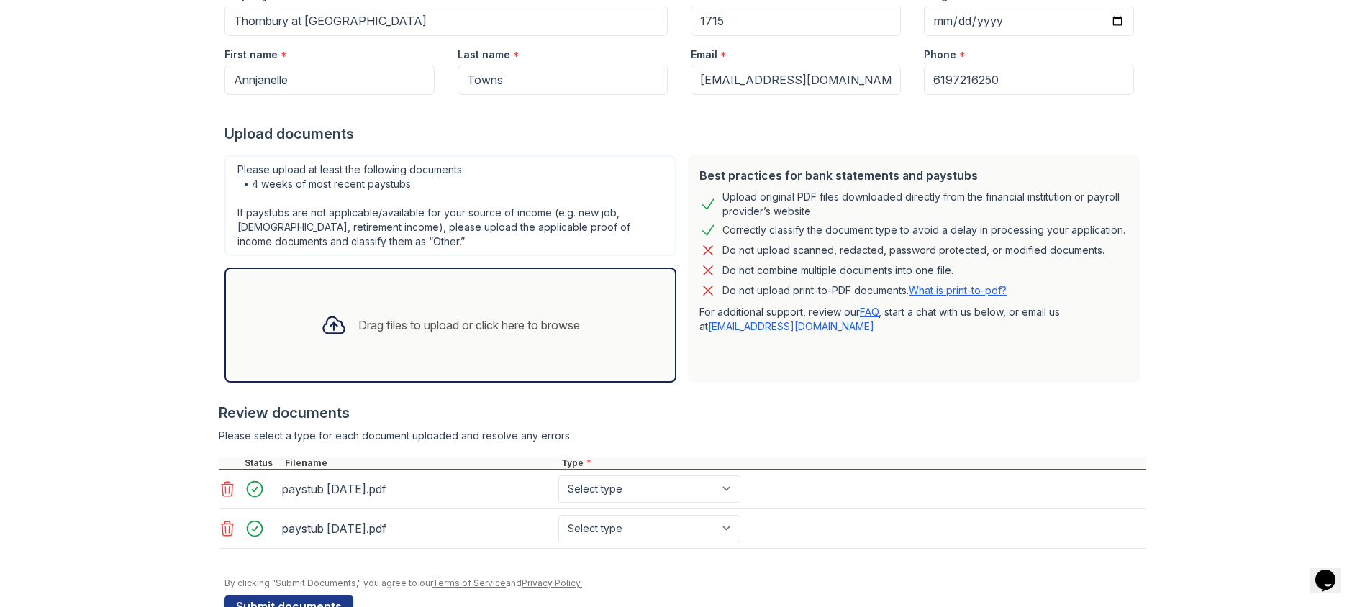  Describe the element at coordinates (864, 291) in the screenshot. I see `p: Do not upload print-to-PDF documents.` at that location.